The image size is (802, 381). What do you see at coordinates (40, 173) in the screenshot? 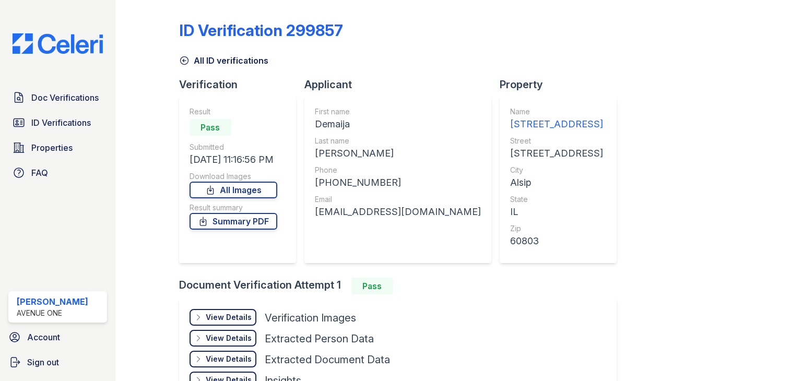
I see `span: FAQ` at bounding box center [40, 173].